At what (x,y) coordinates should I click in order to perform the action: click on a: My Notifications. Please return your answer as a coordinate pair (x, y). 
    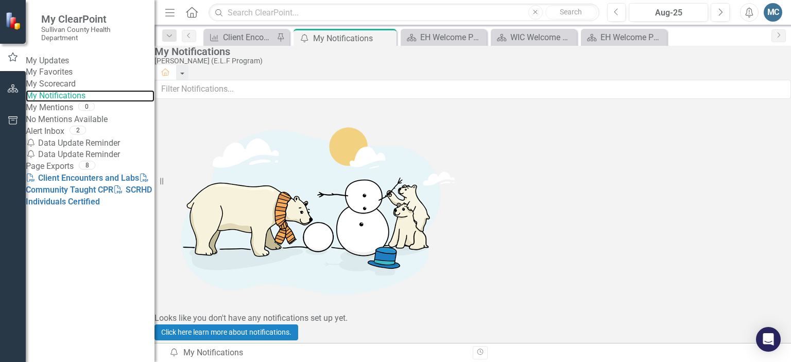
    Looking at the image, I should click on (90, 96).